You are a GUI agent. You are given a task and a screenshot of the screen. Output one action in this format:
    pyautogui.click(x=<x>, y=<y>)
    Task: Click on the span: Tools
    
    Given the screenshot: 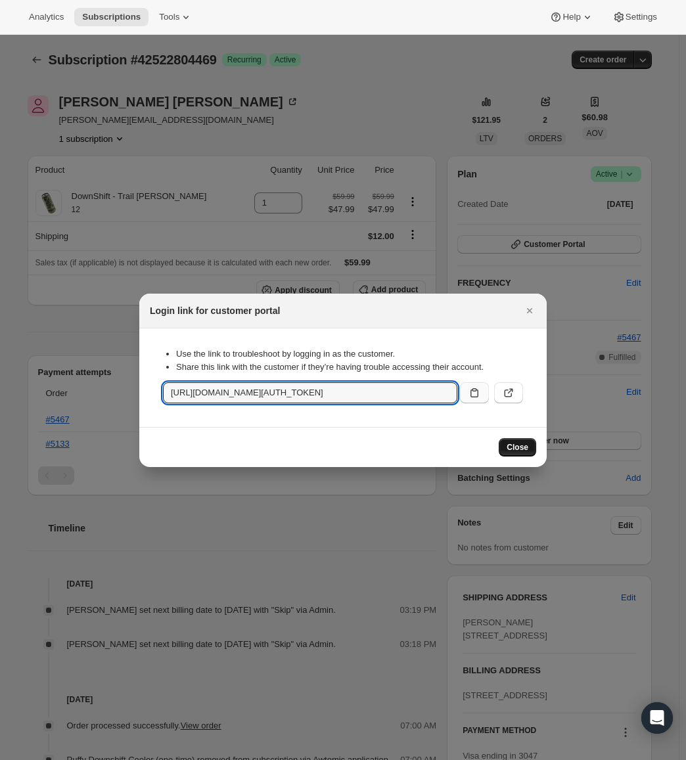 What is the action you would take?
    pyautogui.click(x=169, y=17)
    